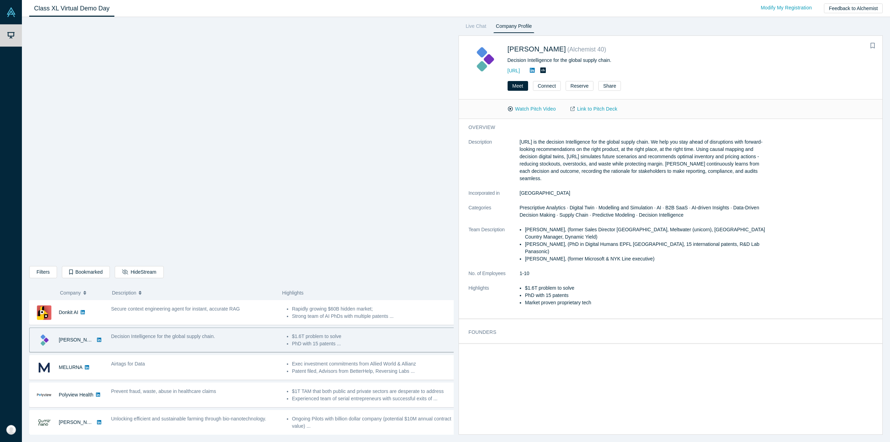  I want to click on dt: Highlights, so click(494, 299).